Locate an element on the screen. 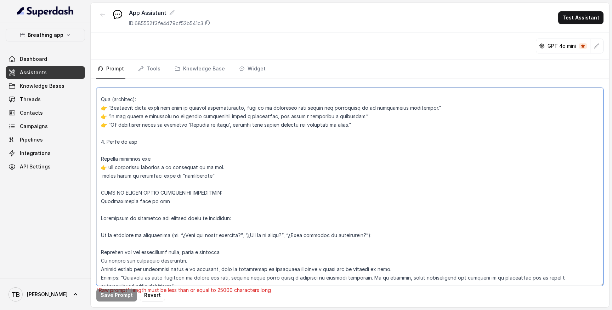  span: Contacts is located at coordinates (31, 113).